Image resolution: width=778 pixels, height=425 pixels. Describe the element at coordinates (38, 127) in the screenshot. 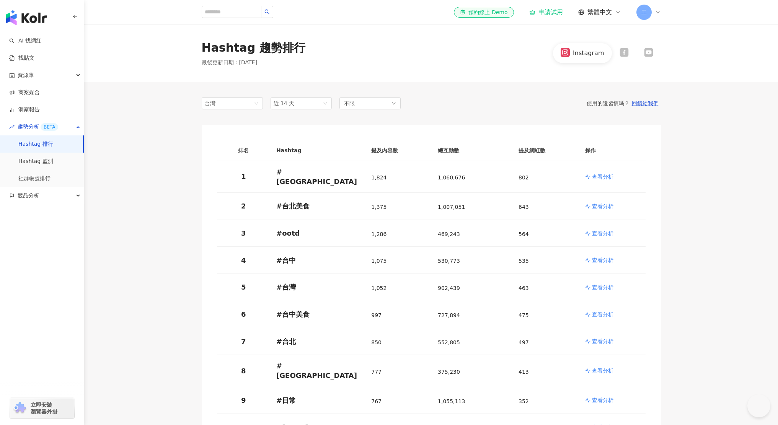

I see `span: 趨勢分析` at that location.